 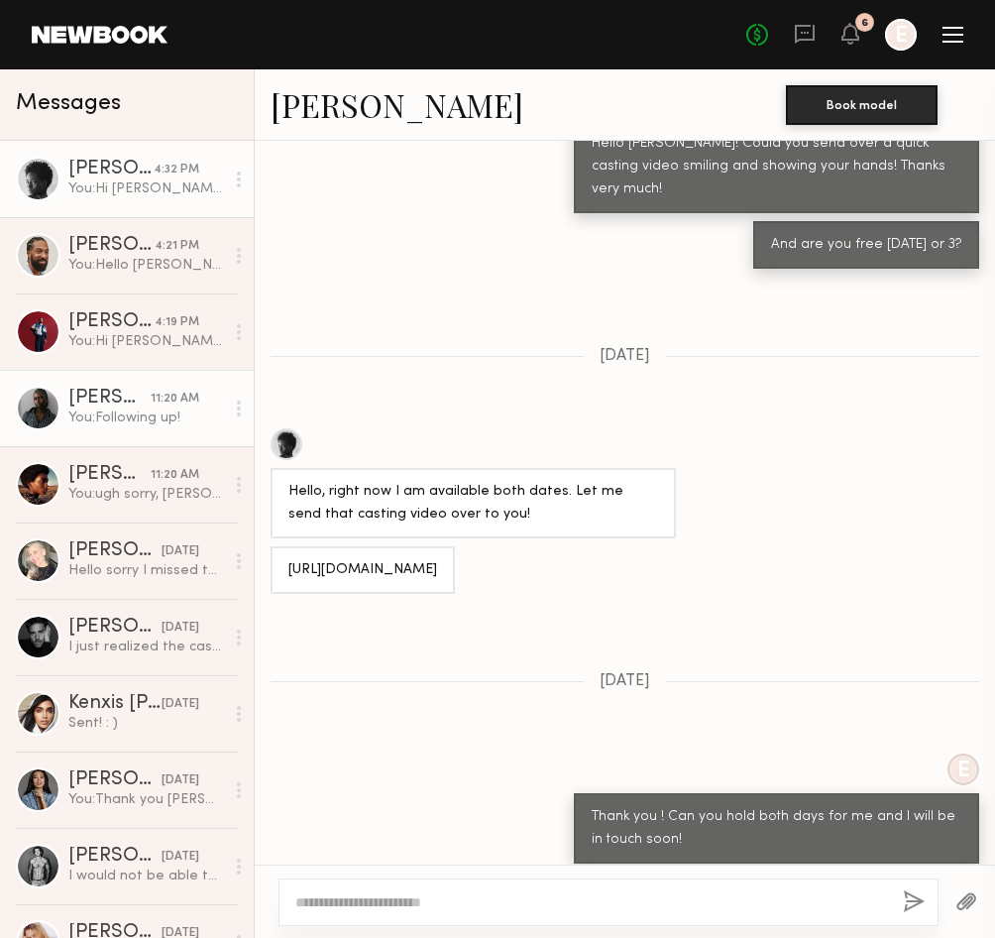 What do you see at coordinates (146, 875) in the screenshot?
I see `div: I would not be able to do indefinite eCom usage but would love to help out with the content! How ...` at bounding box center [146, 875].